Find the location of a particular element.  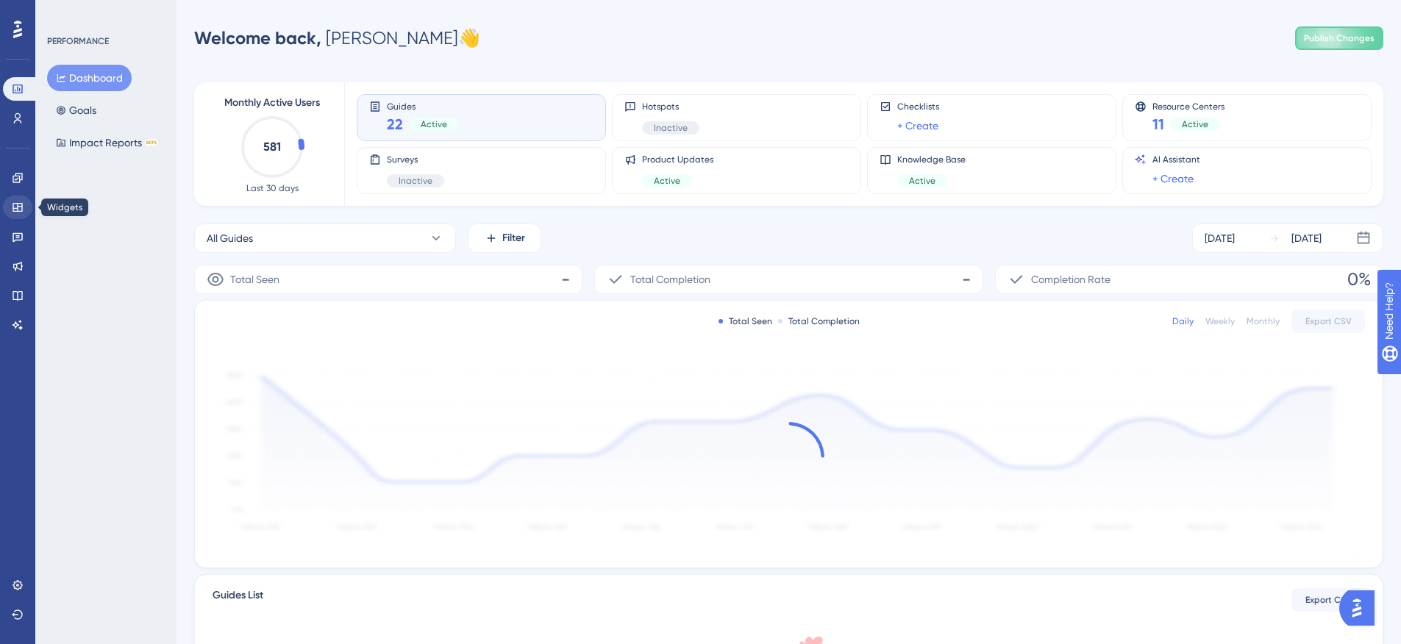

button: Impact ReportsBETA is located at coordinates (107, 143).